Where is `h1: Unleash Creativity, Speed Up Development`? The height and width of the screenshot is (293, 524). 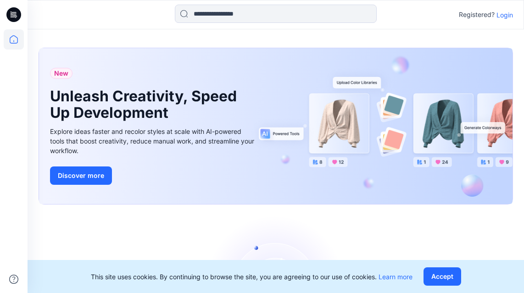
h1: Unleash Creativity, Speed Up Development is located at coordinates (146, 105).